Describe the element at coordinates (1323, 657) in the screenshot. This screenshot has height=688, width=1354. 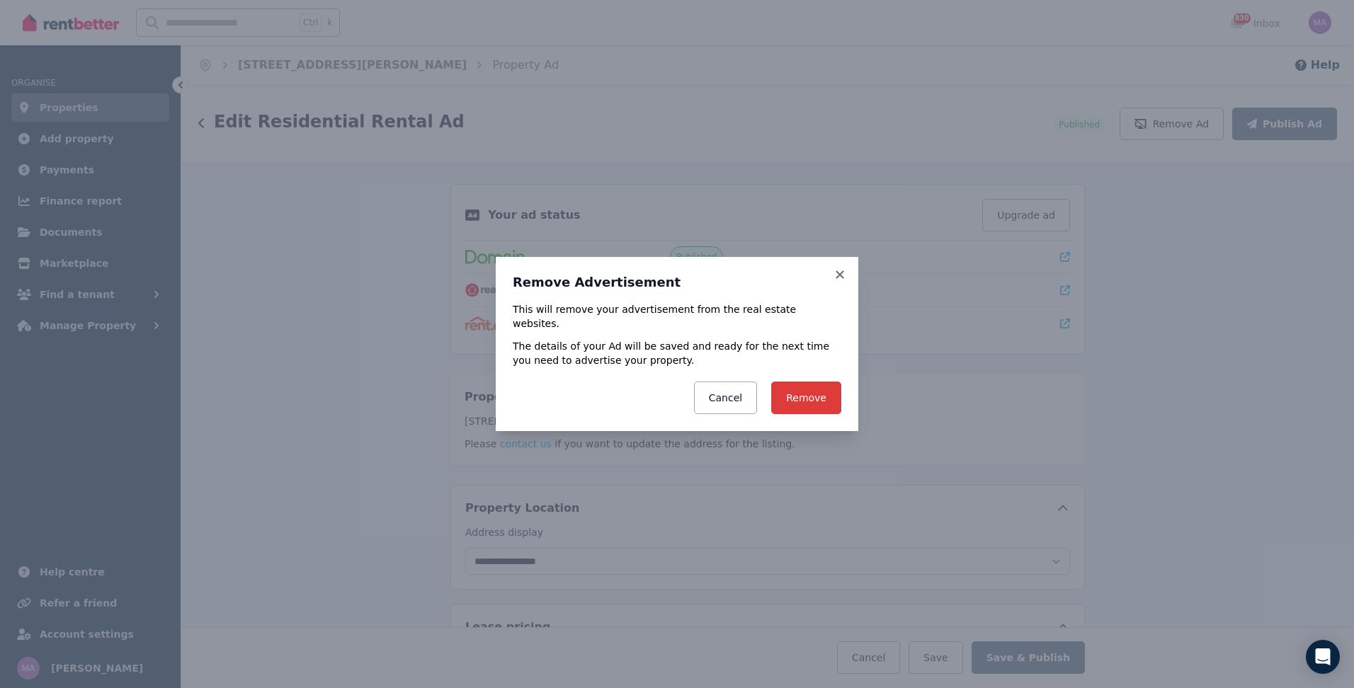
I see `div: Open Intercom Messenger` at that location.